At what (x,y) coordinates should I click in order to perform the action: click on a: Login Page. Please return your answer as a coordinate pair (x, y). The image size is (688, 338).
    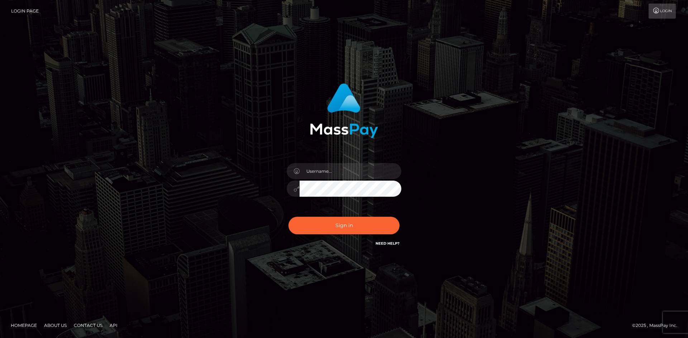
    Looking at the image, I should click on (25, 11).